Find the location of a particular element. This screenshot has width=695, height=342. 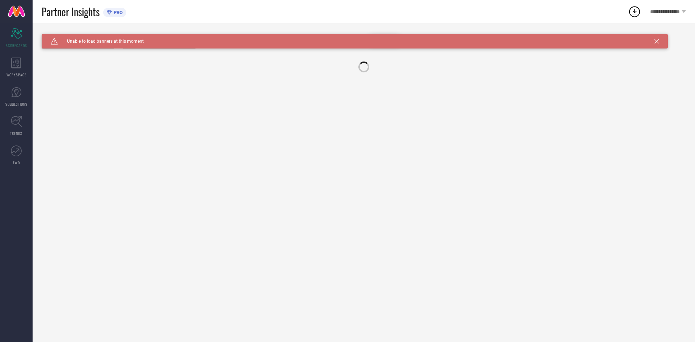

div: Open download list is located at coordinates (635, 12).